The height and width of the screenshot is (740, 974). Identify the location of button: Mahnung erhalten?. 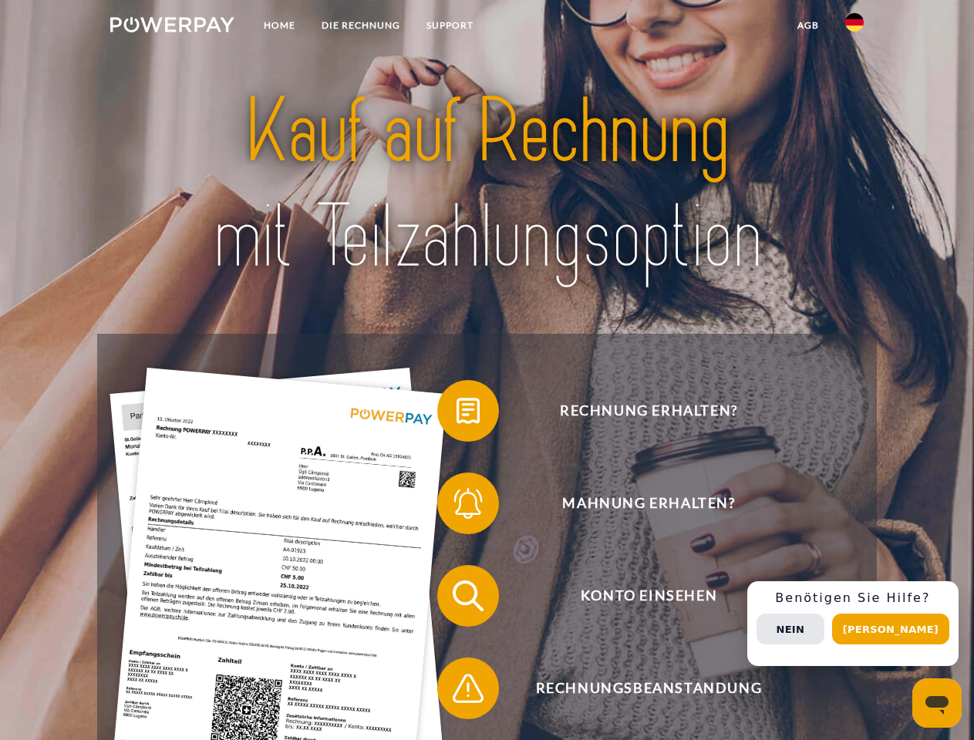
(638, 503).